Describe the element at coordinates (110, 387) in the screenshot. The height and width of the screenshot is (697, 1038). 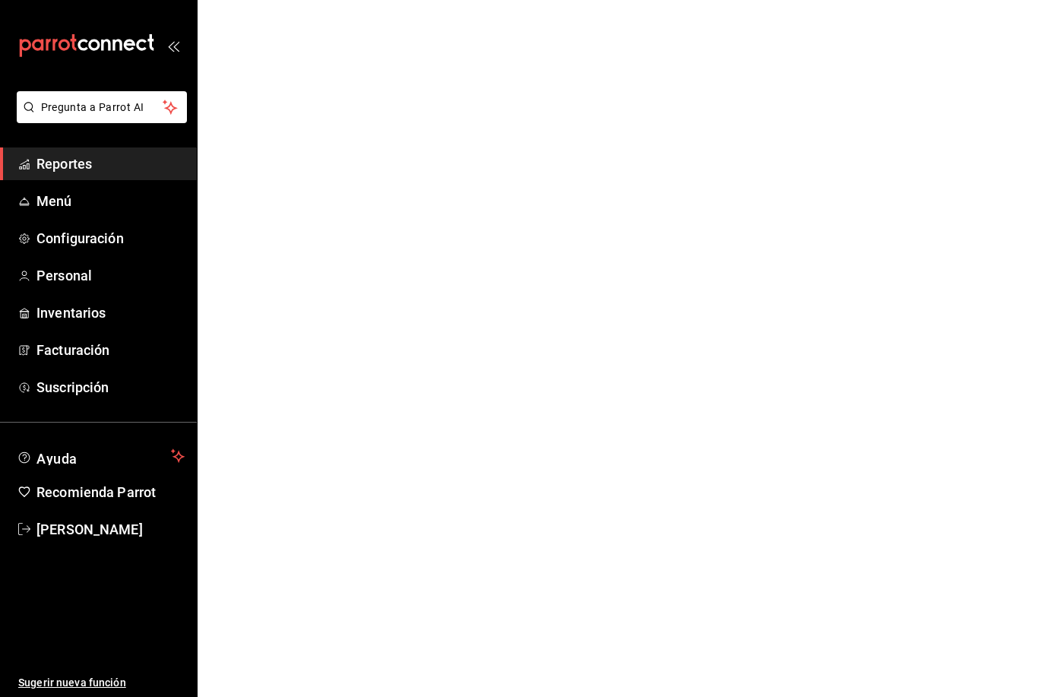
I see `span: Suscripción` at that location.